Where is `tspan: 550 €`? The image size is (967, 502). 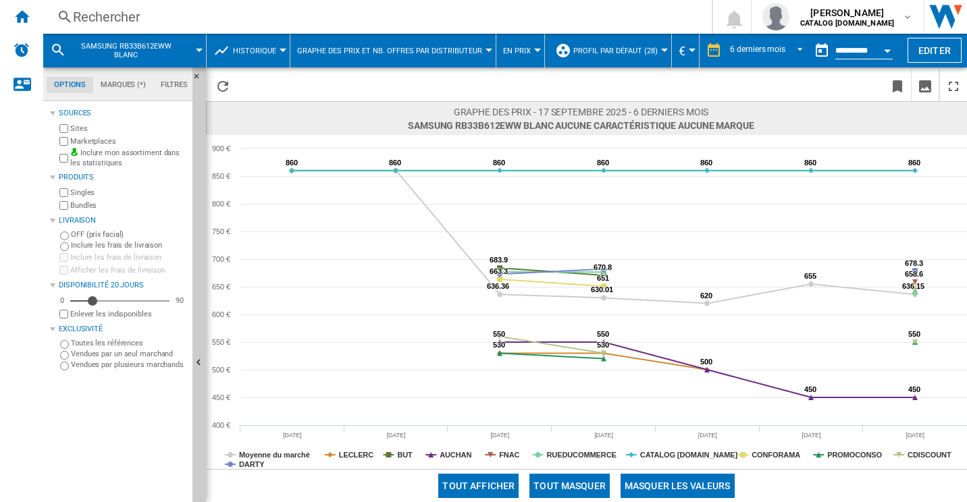 tspan: 550 € is located at coordinates (221, 342).